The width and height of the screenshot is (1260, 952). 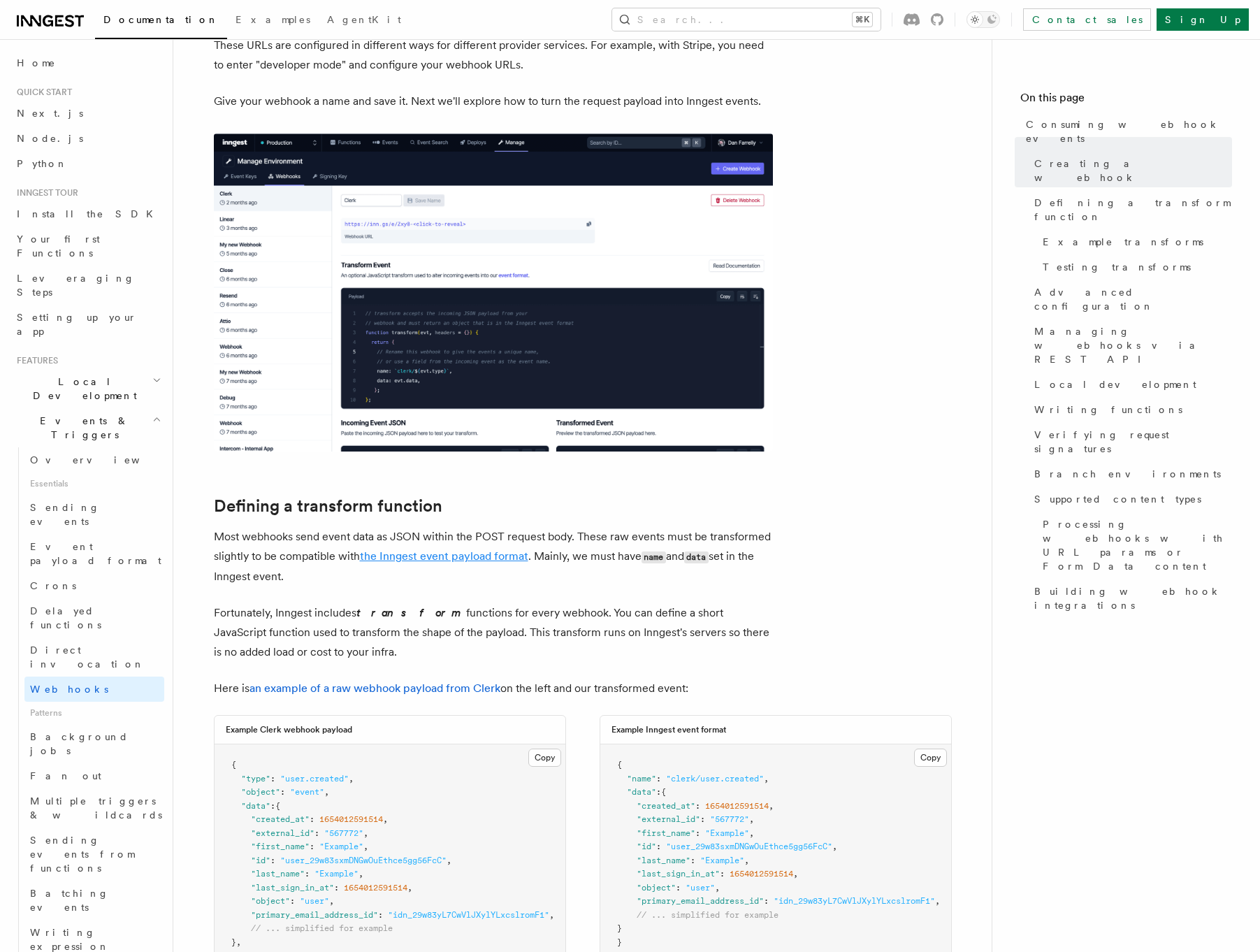 I want to click on span: Node.js, so click(x=49, y=139).